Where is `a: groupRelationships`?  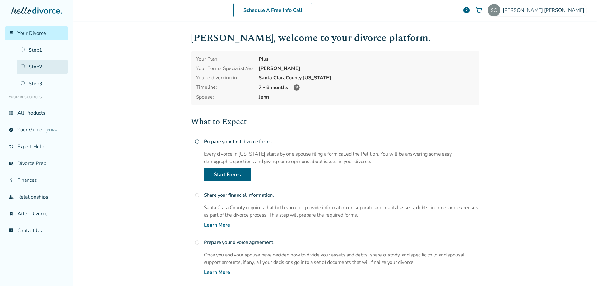 a: groupRelationships is located at coordinates (36, 197).